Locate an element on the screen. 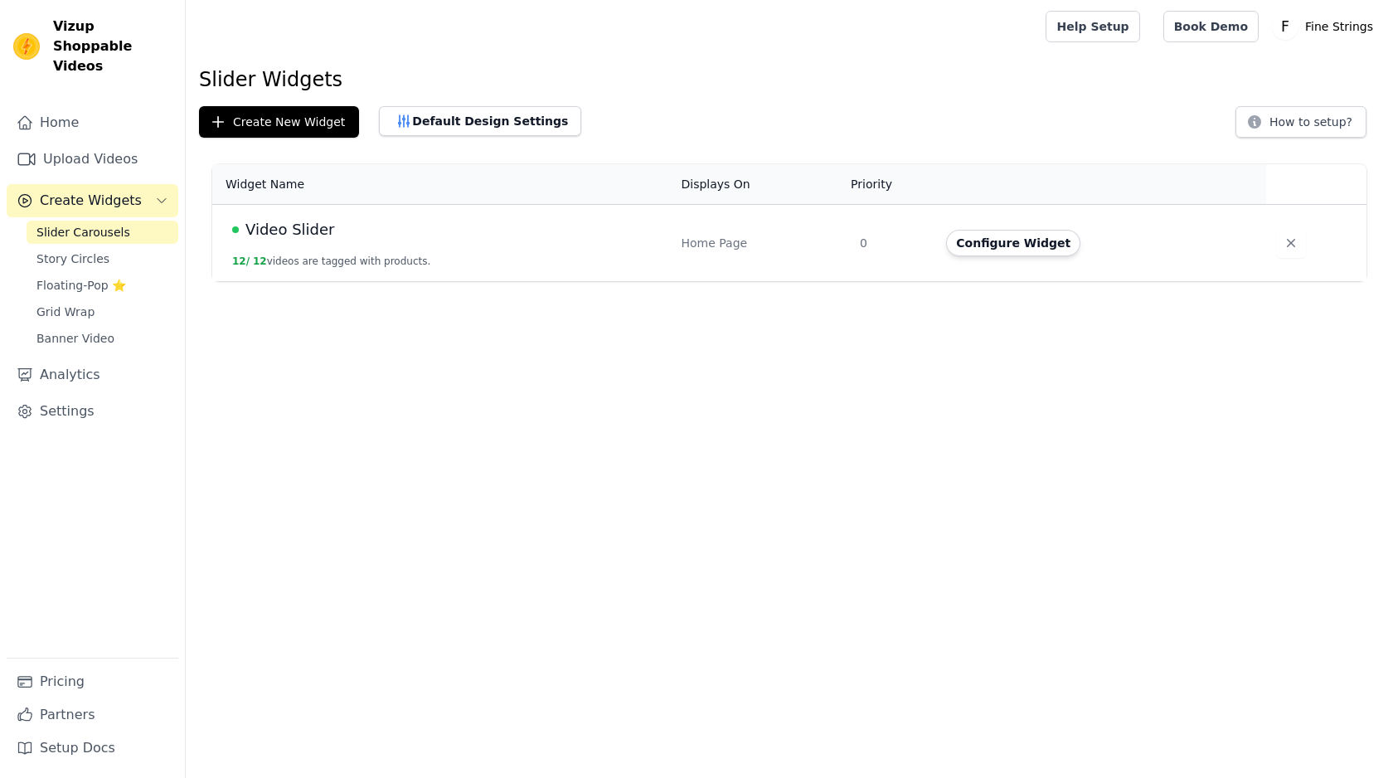  button: Default Design Settings is located at coordinates (480, 121).